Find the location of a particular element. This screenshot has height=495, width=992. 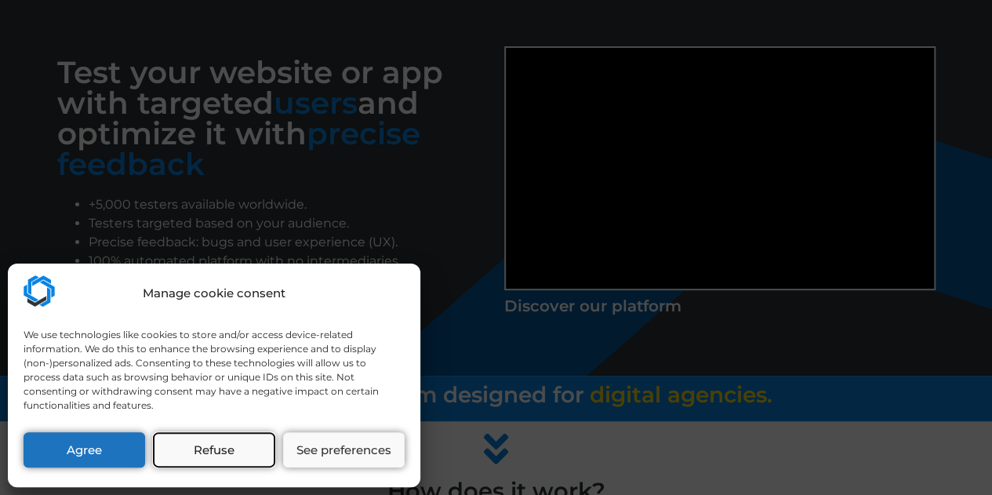

button: Agree is located at coordinates (84, 449).